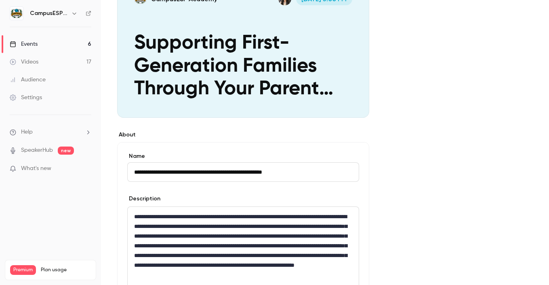  Describe the element at coordinates (66, 150) in the screenshot. I see `span: new` at that location.